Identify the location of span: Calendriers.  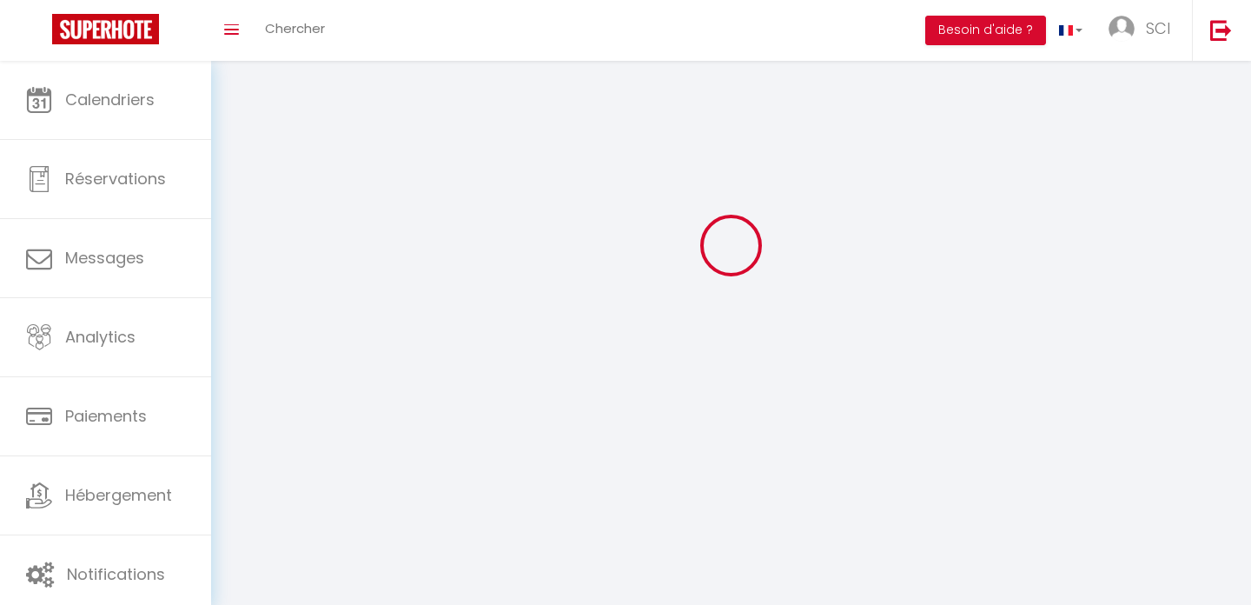
(109, 99).